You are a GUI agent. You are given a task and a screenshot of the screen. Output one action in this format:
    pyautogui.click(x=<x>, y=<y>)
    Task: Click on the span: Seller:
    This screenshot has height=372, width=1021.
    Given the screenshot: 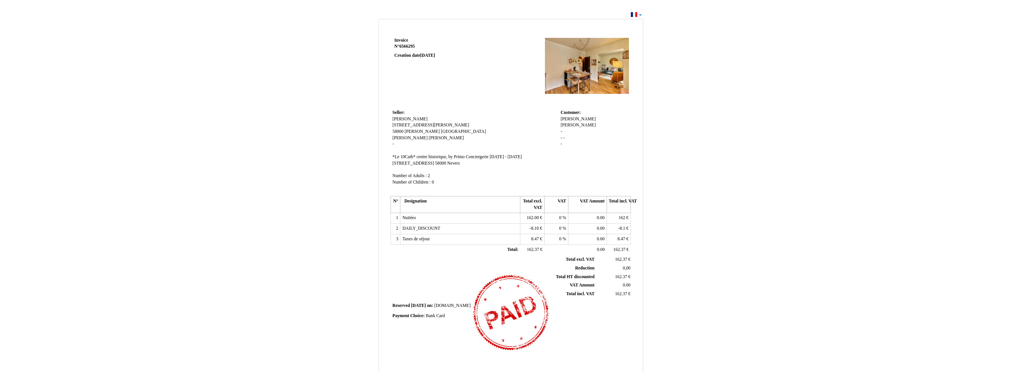 What is the action you would take?
    pyautogui.click(x=399, y=112)
    